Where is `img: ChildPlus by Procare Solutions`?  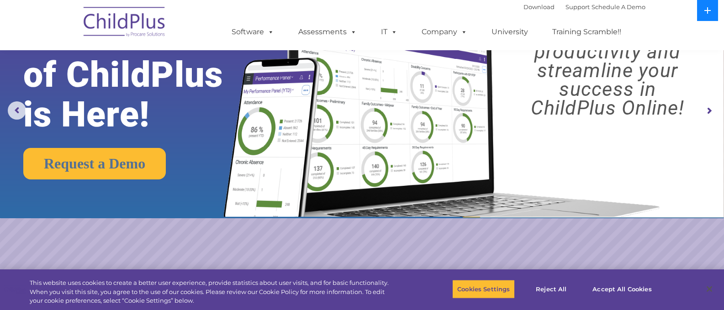
img: ChildPlus by Procare Solutions is located at coordinates (125, 23).